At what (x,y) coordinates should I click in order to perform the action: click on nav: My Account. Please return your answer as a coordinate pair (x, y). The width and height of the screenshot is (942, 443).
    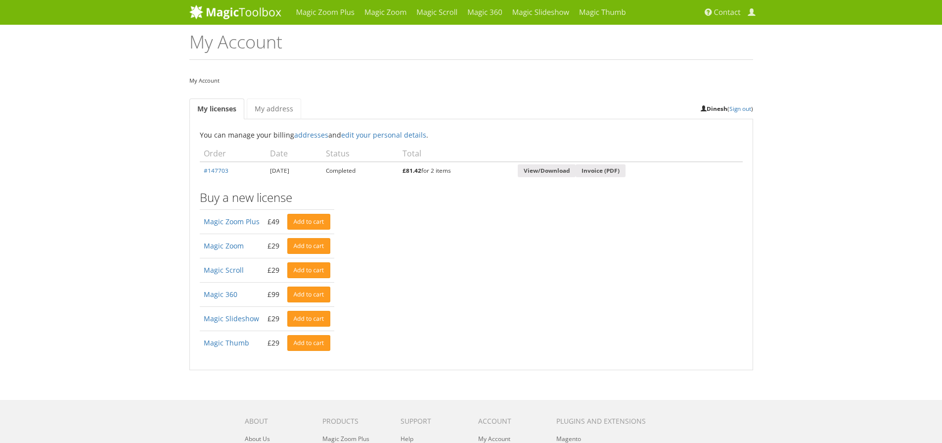
    Looking at the image, I should click on (471, 80).